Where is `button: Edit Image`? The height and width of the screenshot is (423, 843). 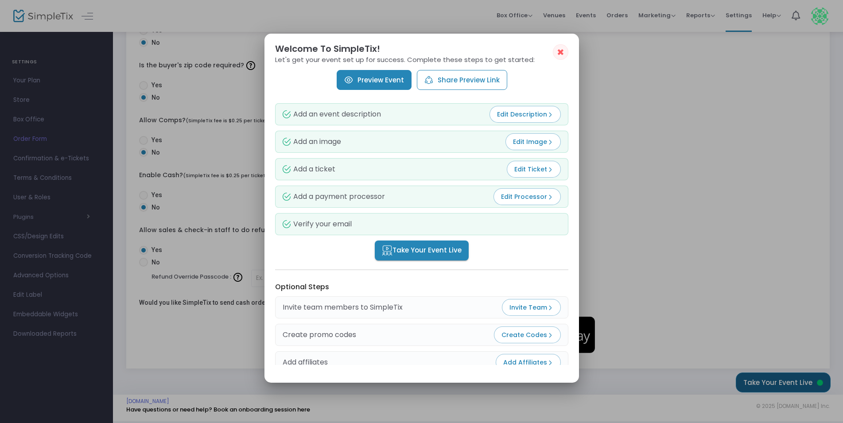 button: Edit Image is located at coordinates (533, 142).